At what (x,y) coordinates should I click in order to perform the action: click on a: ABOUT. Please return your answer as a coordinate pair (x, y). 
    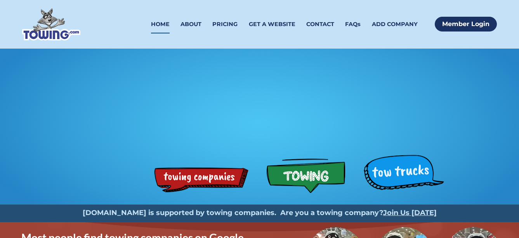
    Looking at the image, I should click on (191, 24).